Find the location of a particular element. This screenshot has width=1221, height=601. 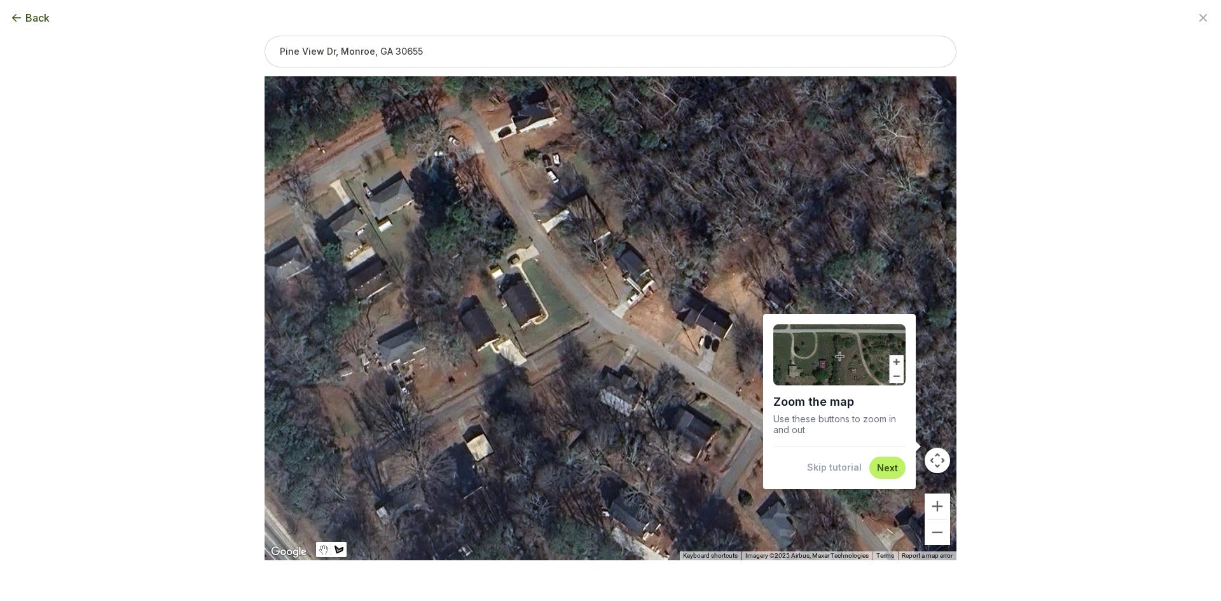

button: Draw a shape is located at coordinates (339, 549).